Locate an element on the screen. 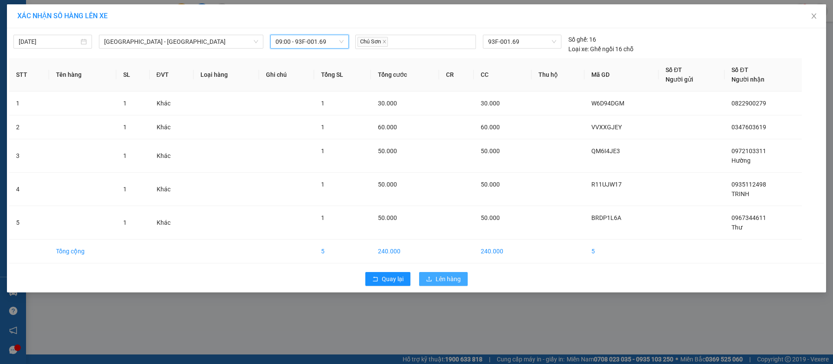 This screenshot has height=364, width=833. th: Thu hộ is located at coordinates (558, 75).